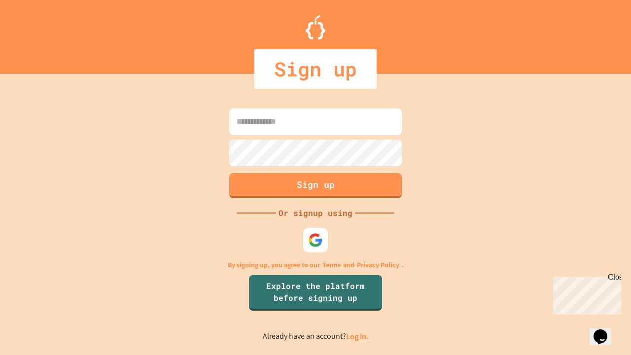  What do you see at coordinates (331, 265) in the screenshot?
I see `a: Terms` at bounding box center [331, 265].